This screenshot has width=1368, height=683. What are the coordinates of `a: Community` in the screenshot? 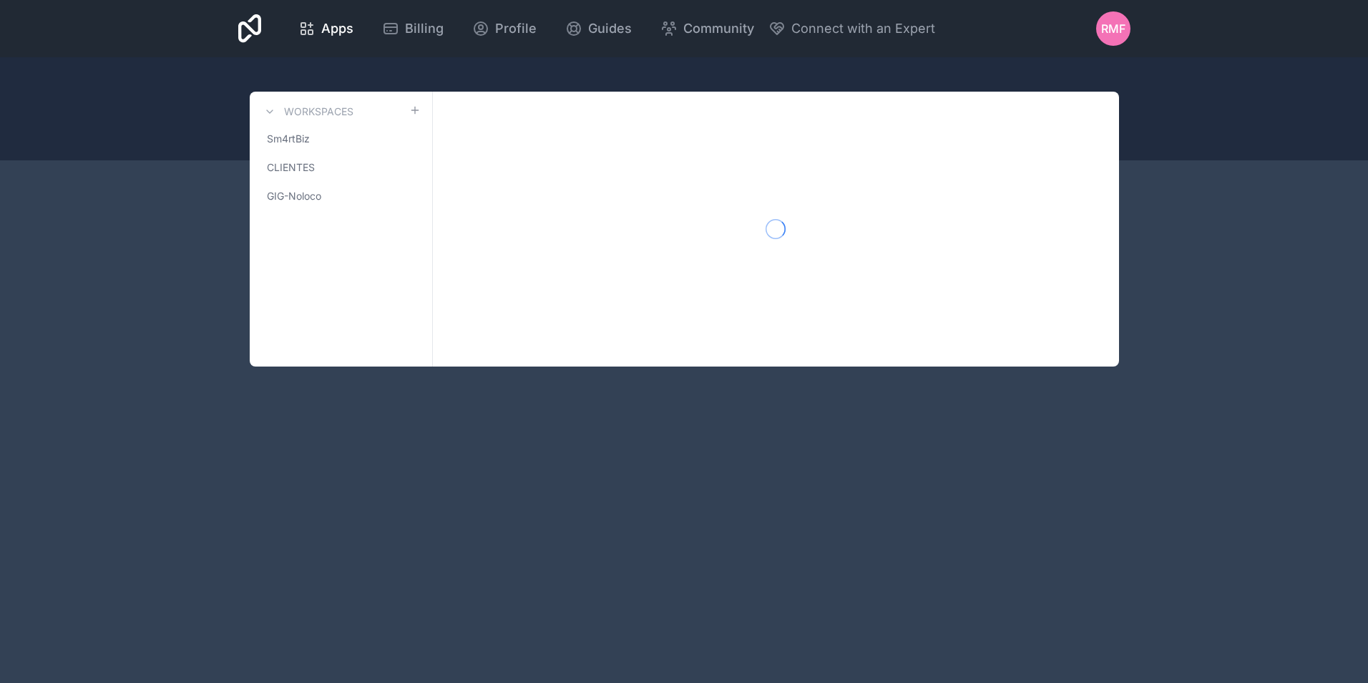 It's located at (707, 29).